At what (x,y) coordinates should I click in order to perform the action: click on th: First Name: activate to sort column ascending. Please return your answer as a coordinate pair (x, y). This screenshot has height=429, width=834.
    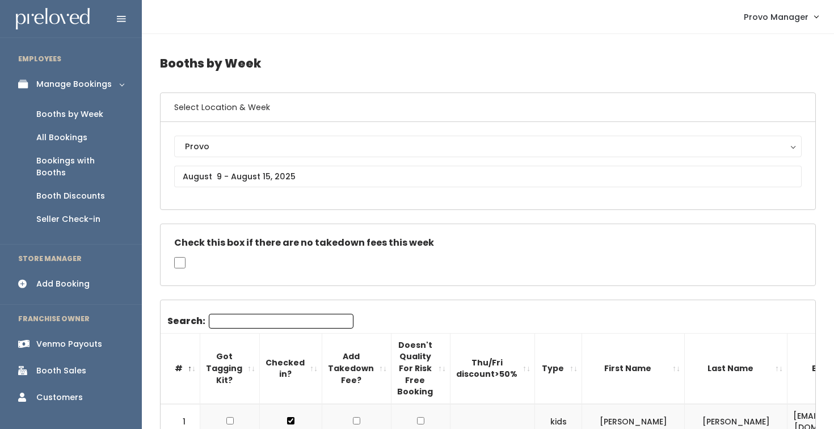
    Looking at the image, I should click on (633, 368).